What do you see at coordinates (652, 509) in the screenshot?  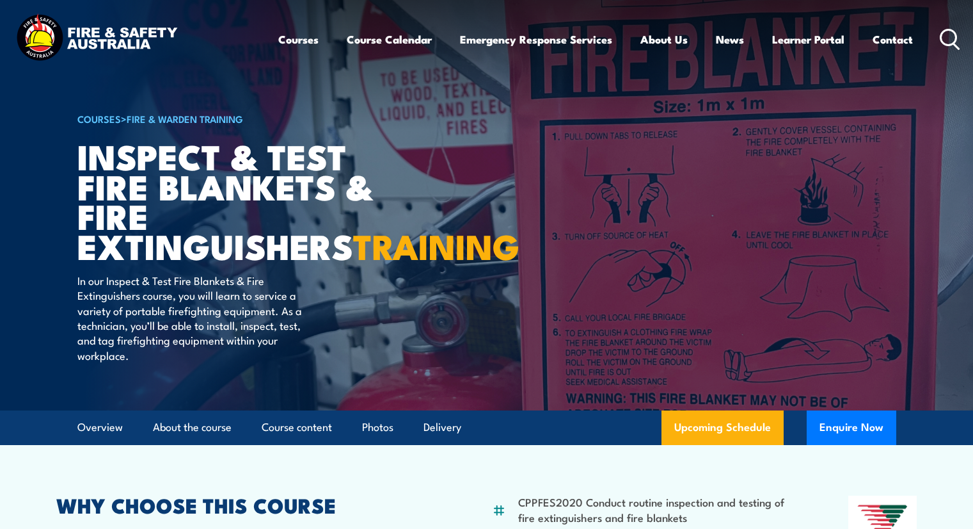 I see `li: CPPFES2020 Conduct routine inspection and testing of fire extinguishers and fire blankets` at bounding box center [652, 509].